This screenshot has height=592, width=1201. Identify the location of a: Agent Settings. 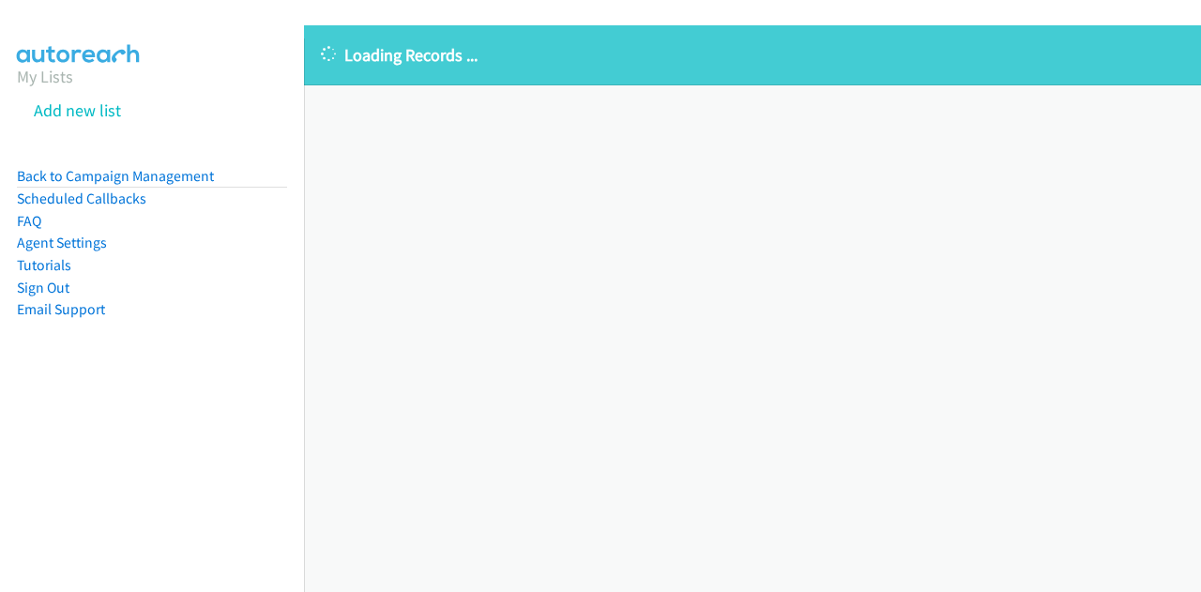
(62, 242).